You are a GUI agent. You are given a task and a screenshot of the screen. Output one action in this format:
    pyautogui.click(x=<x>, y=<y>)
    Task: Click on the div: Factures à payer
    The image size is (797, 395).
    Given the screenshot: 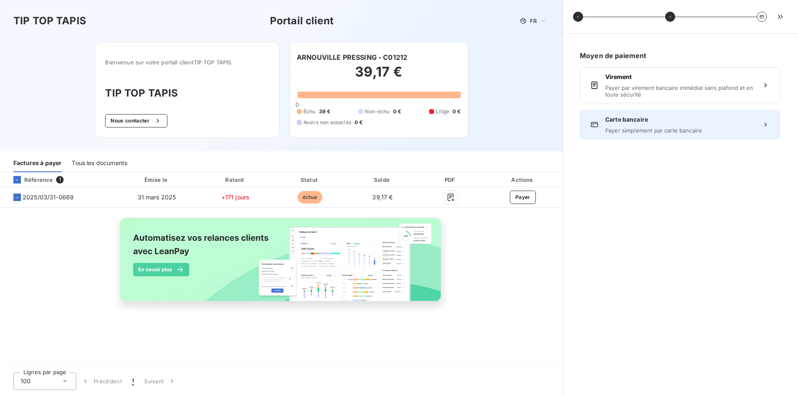 What is the action you would take?
    pyautogui.click(x=37, y=164)
    